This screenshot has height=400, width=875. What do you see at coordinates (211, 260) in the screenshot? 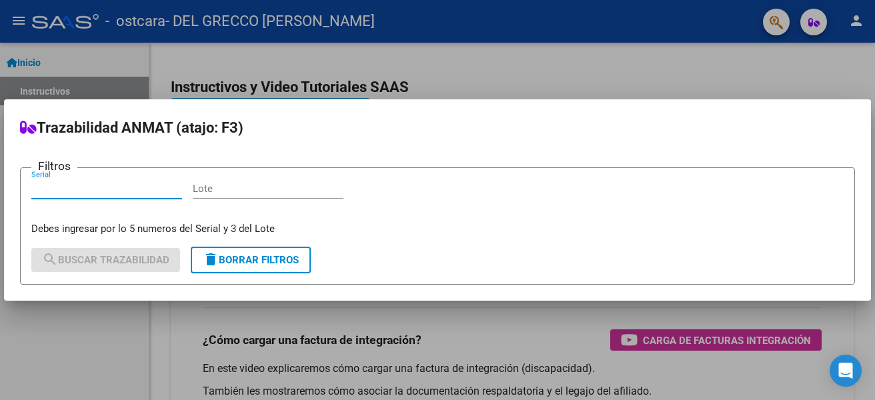
I see `mat-icon: delete` at bounding box center [211, 260].